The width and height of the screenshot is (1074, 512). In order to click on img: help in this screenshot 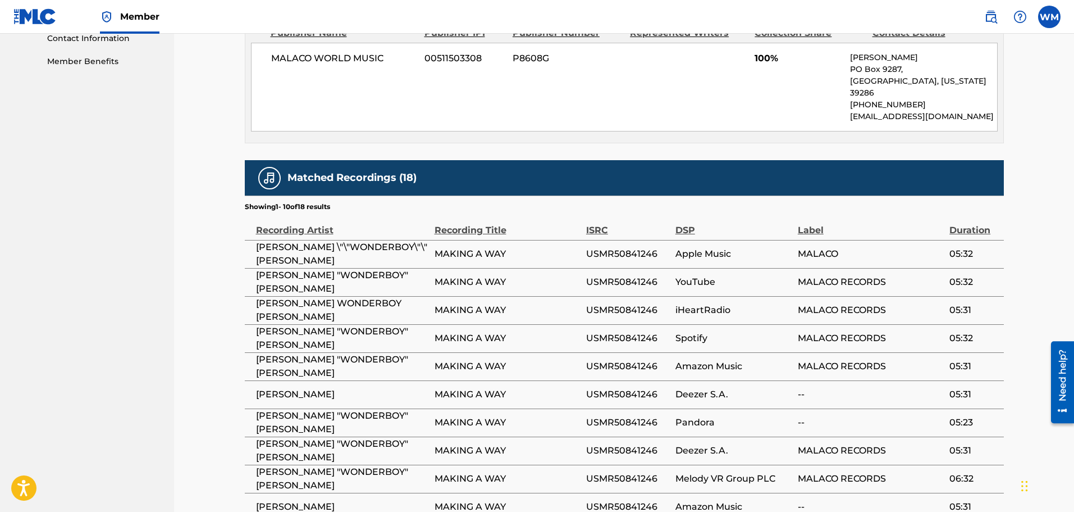, I will do `click(1020, 17)`.